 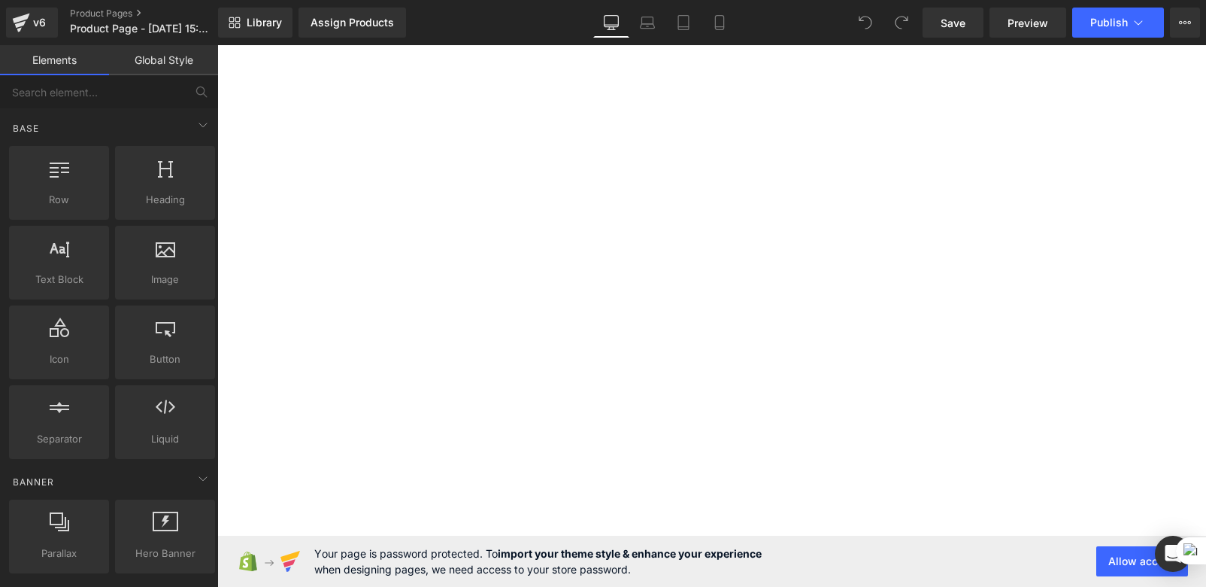 I want to click on span: Hero Banner, so click(x=165, y=553).